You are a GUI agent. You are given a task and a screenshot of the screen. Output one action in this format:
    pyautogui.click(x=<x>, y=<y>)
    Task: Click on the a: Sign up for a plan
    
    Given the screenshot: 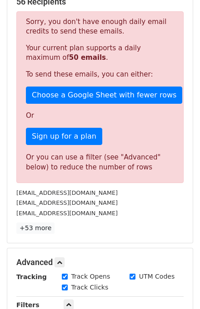 What is the action you would take?
    pyautogui.click(x=64, y=137)
    